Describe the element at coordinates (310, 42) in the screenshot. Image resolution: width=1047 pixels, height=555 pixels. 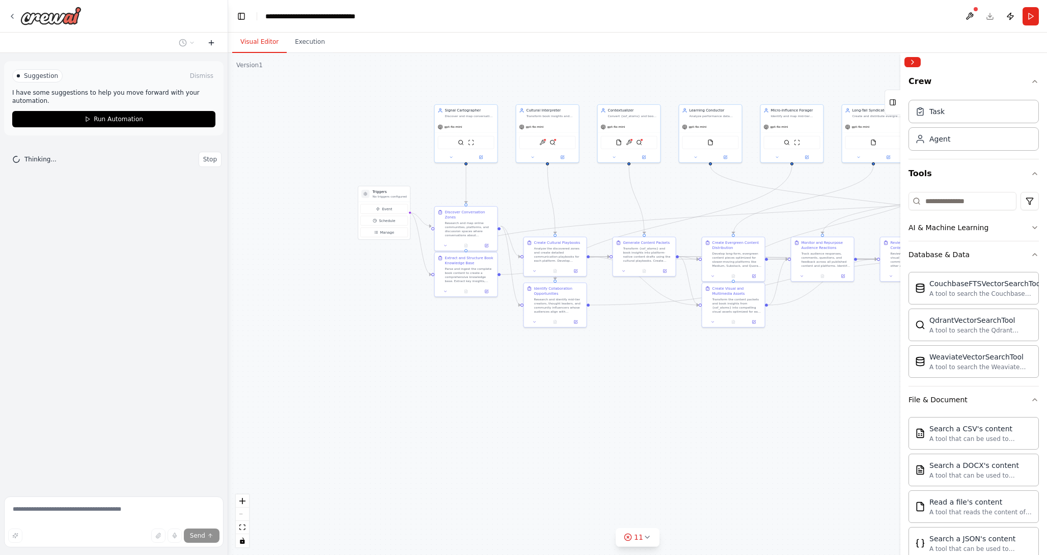
I see `button: Execution` at that location.